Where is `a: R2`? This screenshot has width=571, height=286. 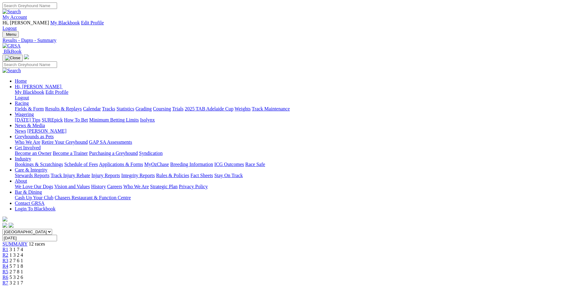 a: R2 is located at coordinates (5, 255).